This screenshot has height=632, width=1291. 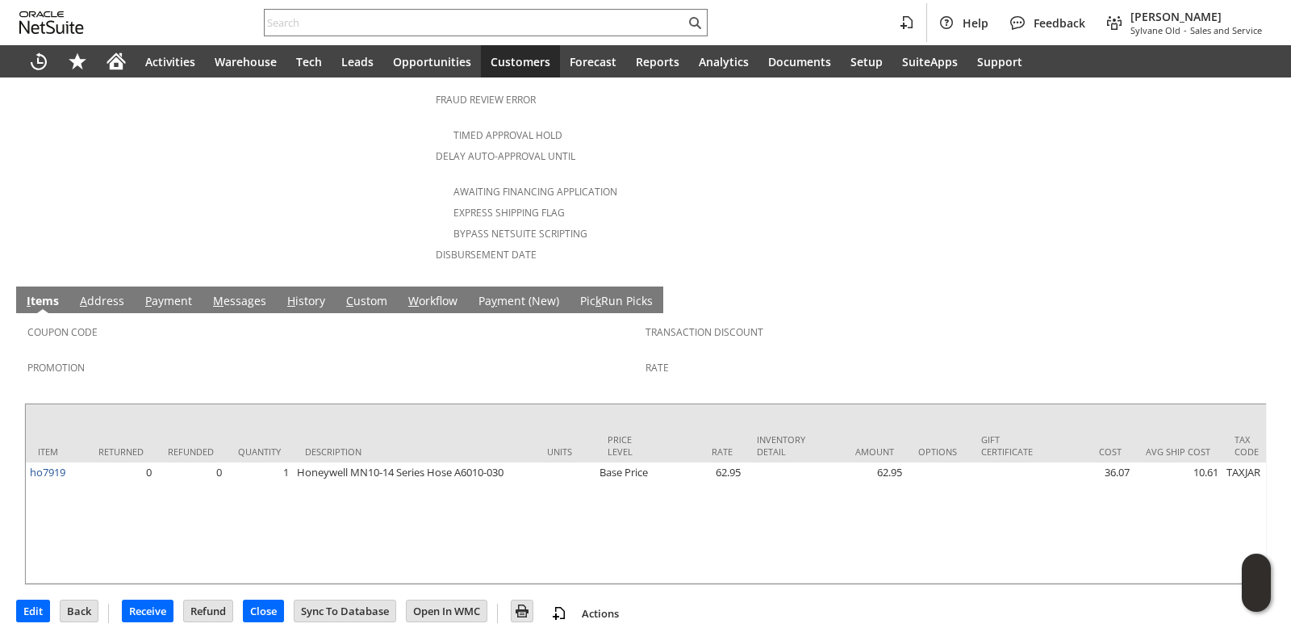 I want to click on div: Refunded, so click(x=190, y=451).